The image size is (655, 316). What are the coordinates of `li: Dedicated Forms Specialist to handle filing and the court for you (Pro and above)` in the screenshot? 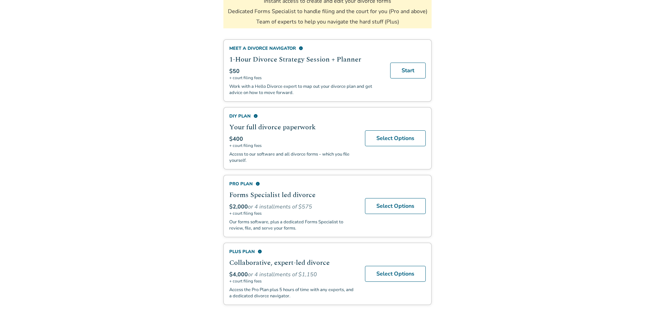 It's located at (328, 11).